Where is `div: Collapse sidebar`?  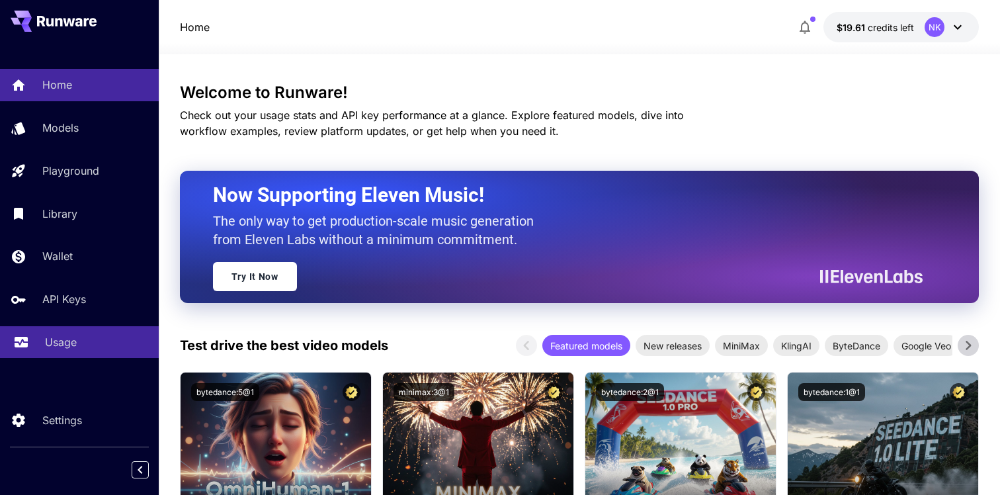
div: Collapse sidebar is located at coordinates (150, 470).